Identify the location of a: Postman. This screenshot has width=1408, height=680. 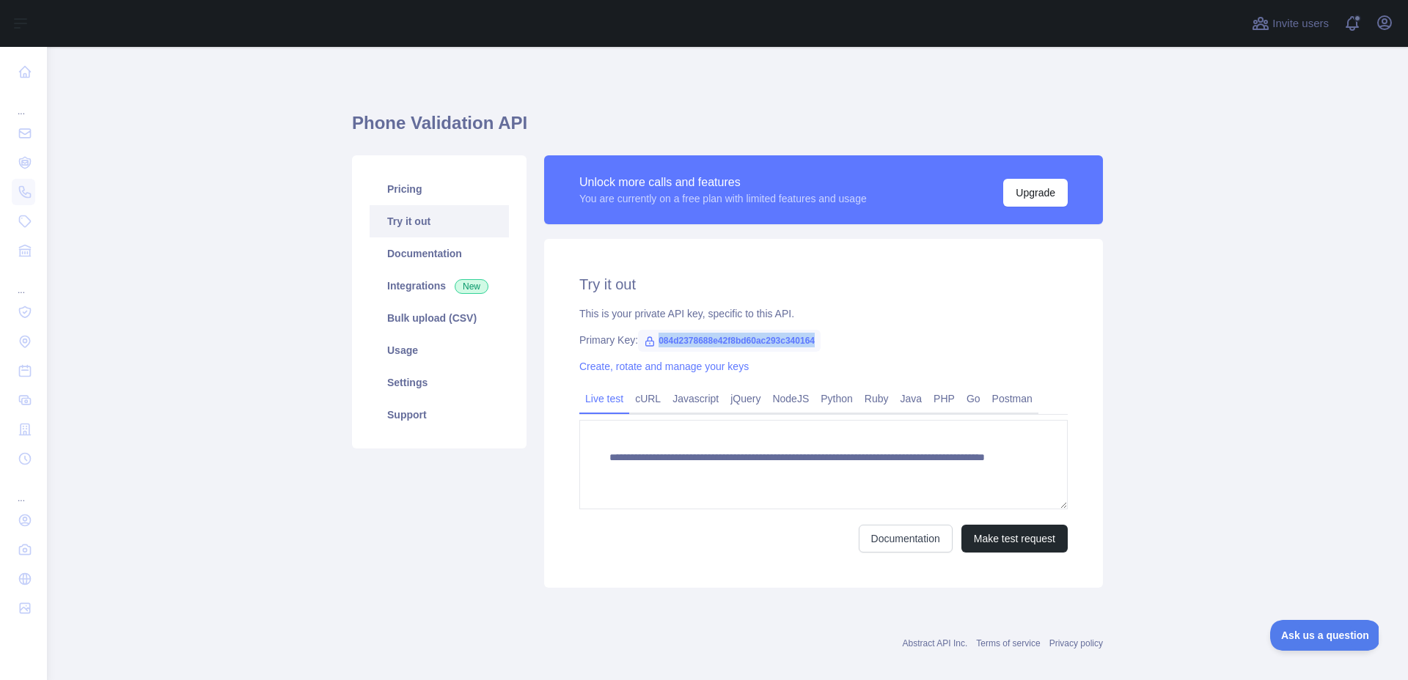
(1012, 399).